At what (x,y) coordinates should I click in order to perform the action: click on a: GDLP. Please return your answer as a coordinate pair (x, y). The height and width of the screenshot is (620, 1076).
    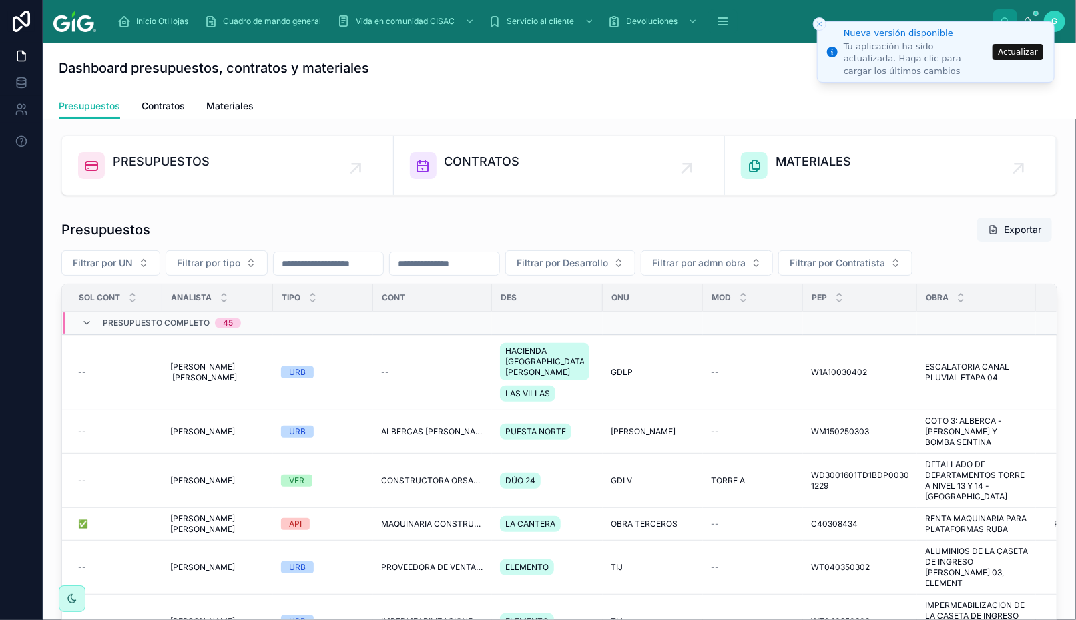
    Looking at the image, I should click on (653, 372).